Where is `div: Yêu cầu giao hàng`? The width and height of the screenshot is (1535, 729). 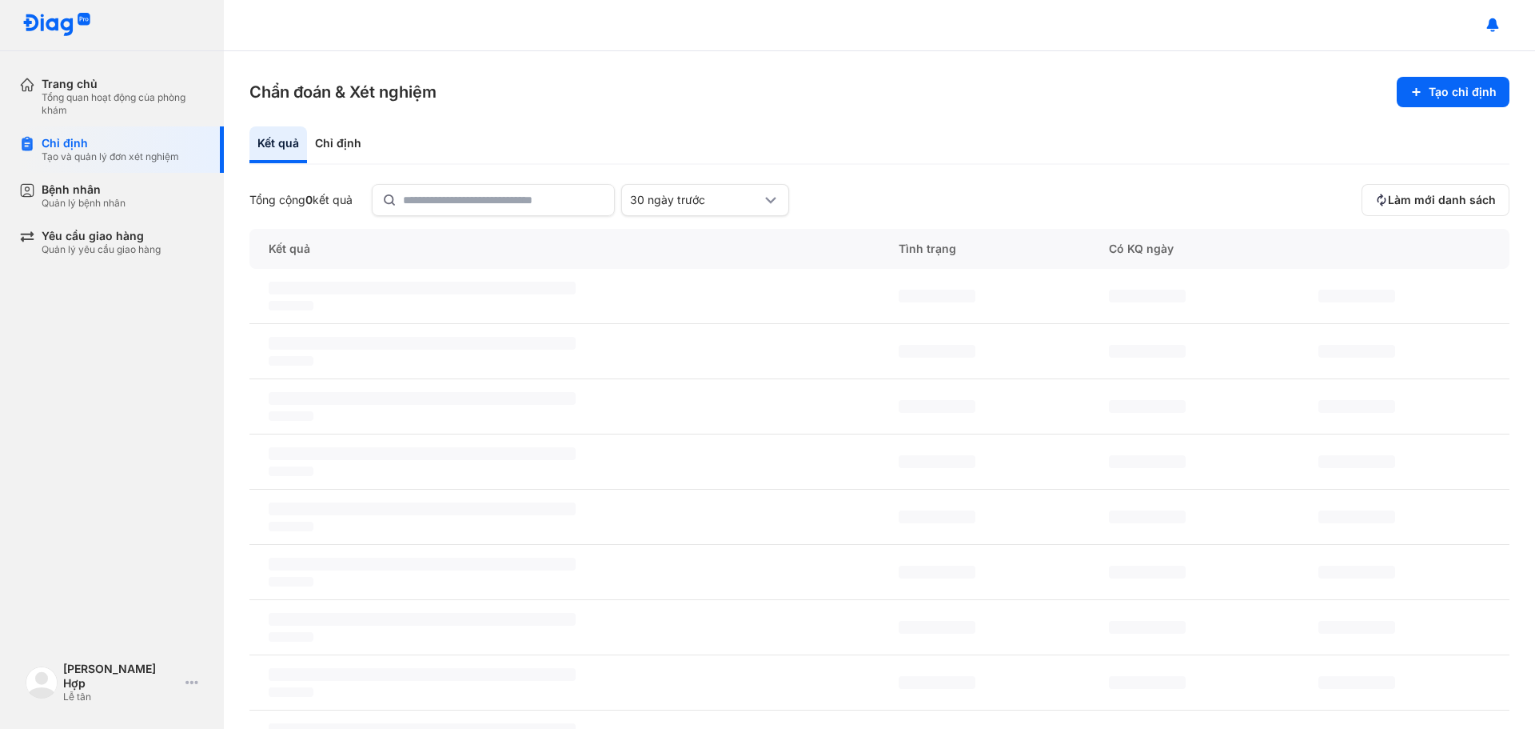 div: Yêu cầu giao hàng is located at coordinates (101, 236).